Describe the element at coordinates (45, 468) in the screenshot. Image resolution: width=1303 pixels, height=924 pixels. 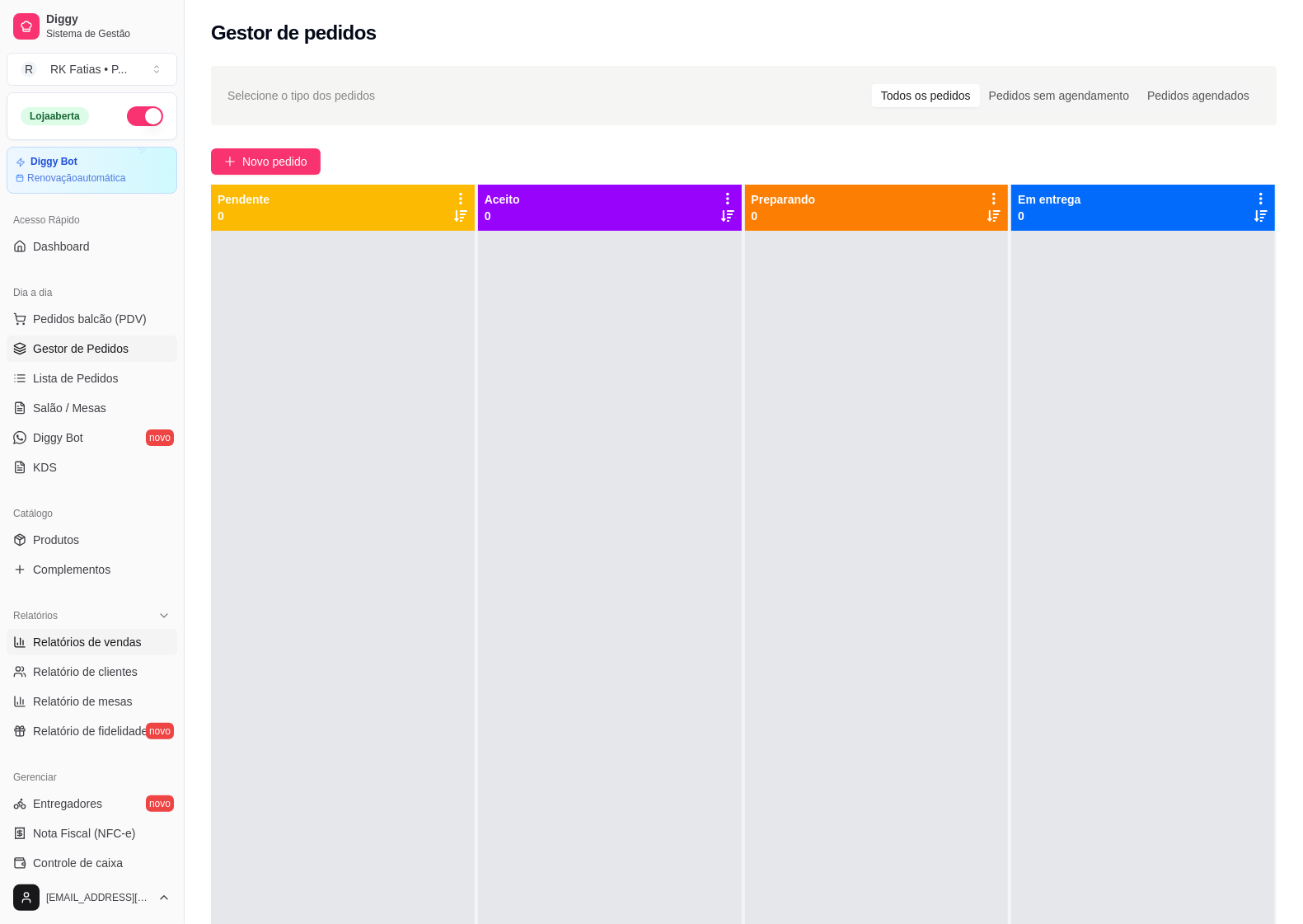
I see `span: KDS` at that location.